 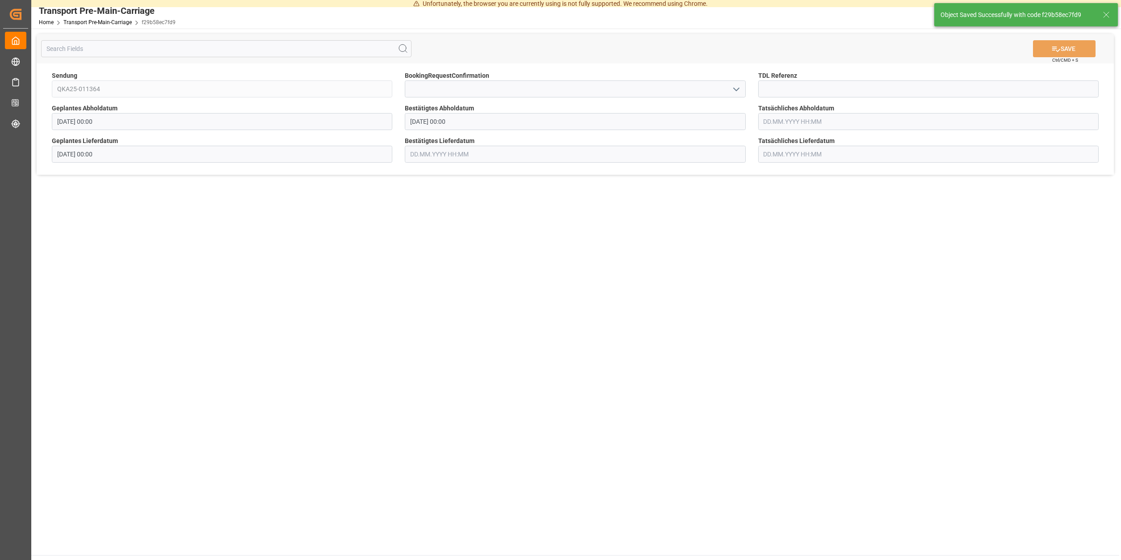 What do you see at coordinates (796, 108) in the screenshot?
I see `span: Tatsächliches Abholdatum` at bounding box center [796, 108].